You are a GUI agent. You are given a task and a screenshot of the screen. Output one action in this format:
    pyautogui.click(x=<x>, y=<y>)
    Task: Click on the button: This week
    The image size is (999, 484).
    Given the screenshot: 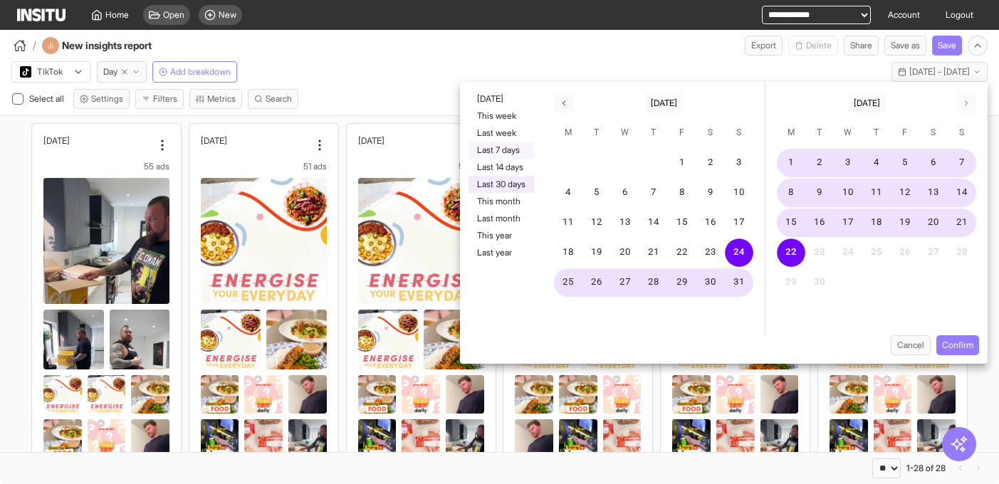 What is the action you would take?
    pyautogui.click(x=501, y=116)
    